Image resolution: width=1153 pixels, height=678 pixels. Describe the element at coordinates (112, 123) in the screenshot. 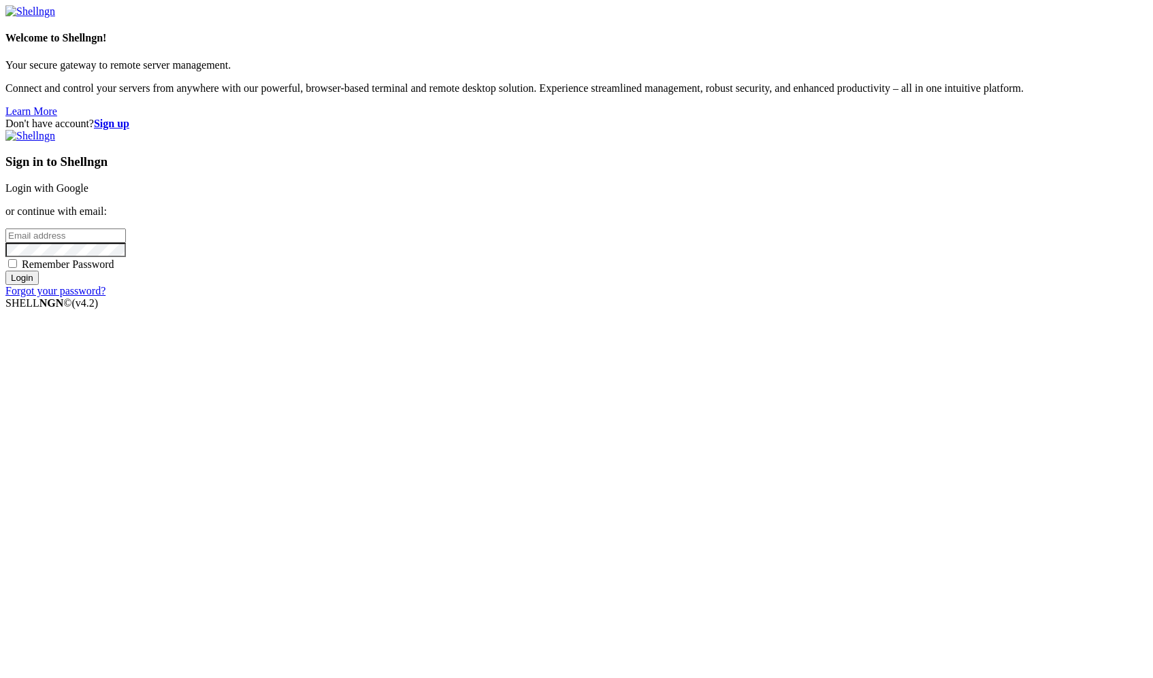

I see `strong: Sign up` at that location.